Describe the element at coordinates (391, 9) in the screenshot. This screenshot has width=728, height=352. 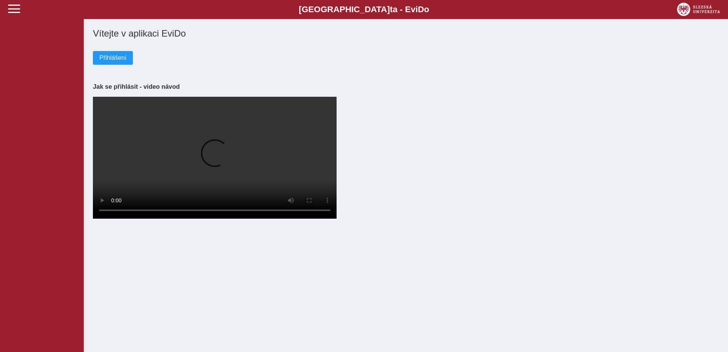
I see `span: t` at that location.